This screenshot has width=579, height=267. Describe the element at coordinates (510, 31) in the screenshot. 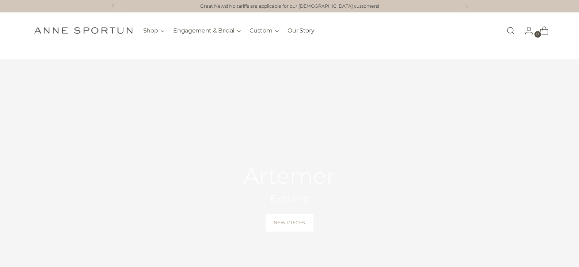

I see `a: Open search modal` at that location.